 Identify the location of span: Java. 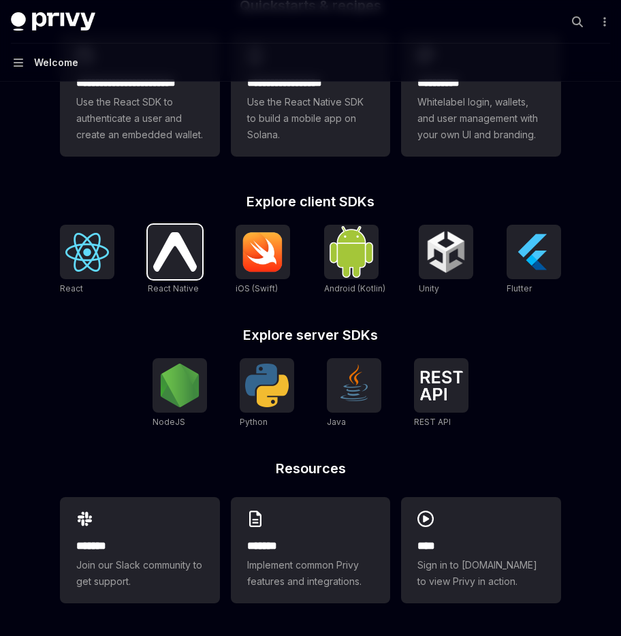
(337, 422).